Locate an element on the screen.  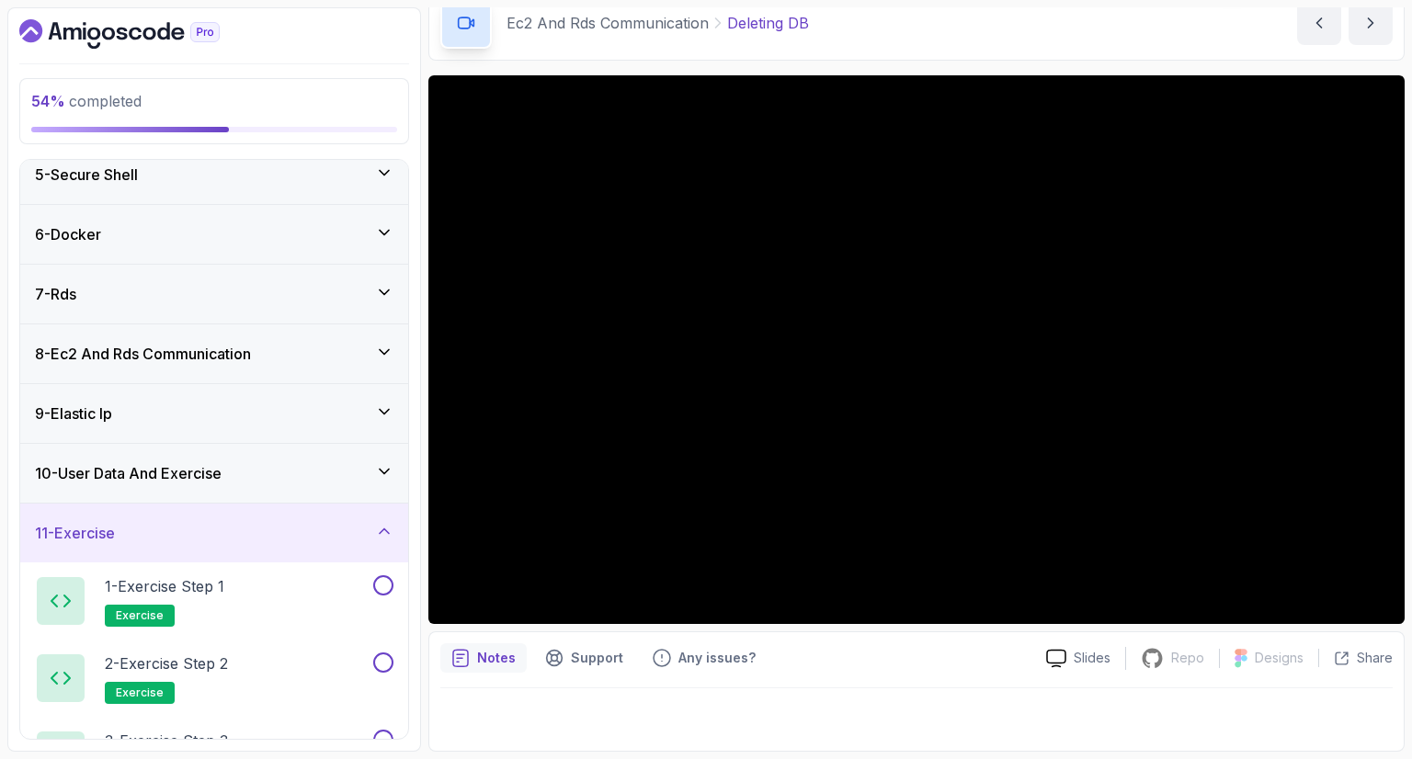
p: Ec2 And Rds Communication is located at coordinates (607, 23).